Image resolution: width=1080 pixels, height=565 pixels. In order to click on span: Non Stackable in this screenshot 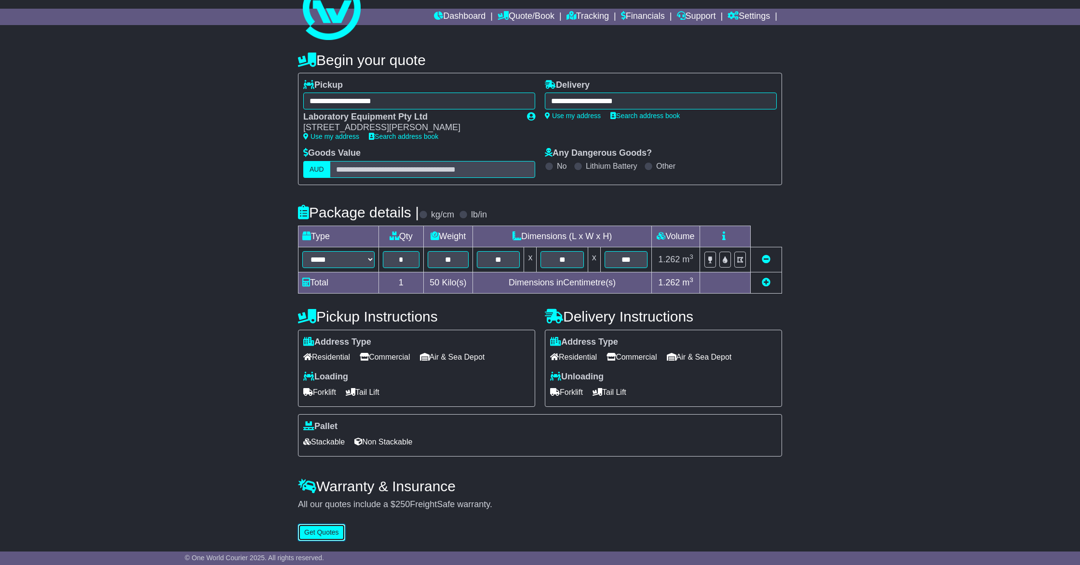, I will do `click(383, 442)`.